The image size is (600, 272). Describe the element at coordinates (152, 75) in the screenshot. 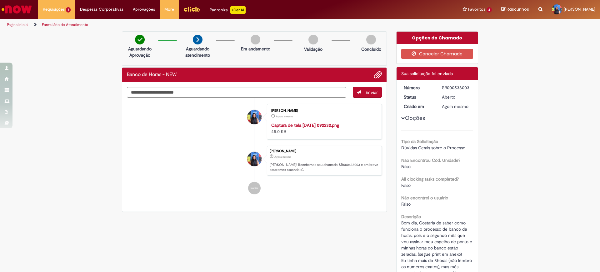

I see `h2: Banco de Horas - NEW Histórico de tíquete` at that location.